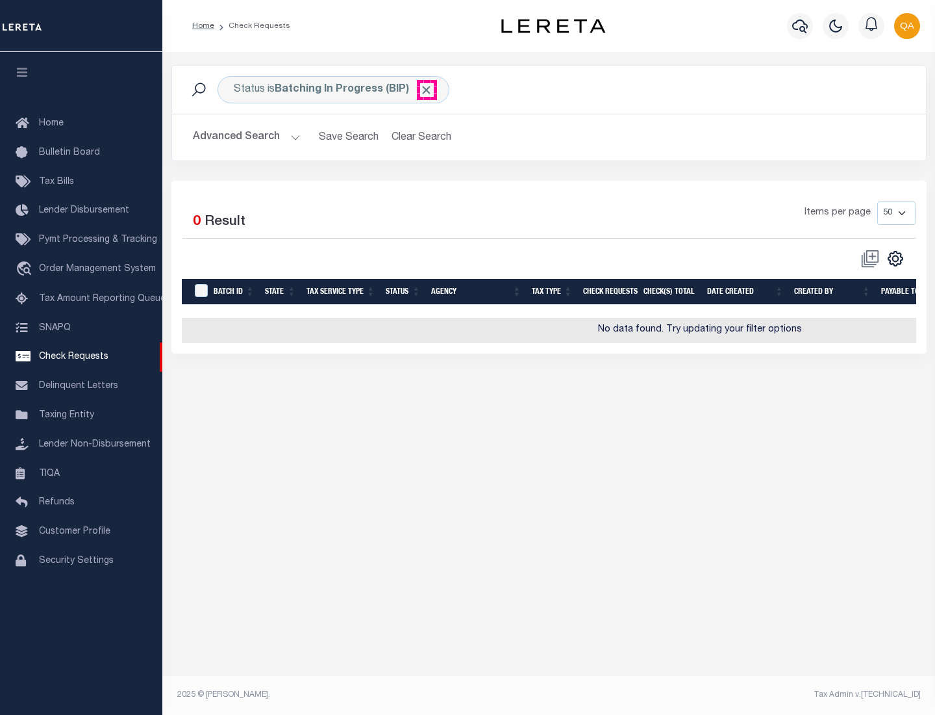 The width and height of the screenshot is (935, 715). What do you see at coordinates (57, 502) in the screenshot?
I see `span: Refunds` at bounding box center [57, 502].